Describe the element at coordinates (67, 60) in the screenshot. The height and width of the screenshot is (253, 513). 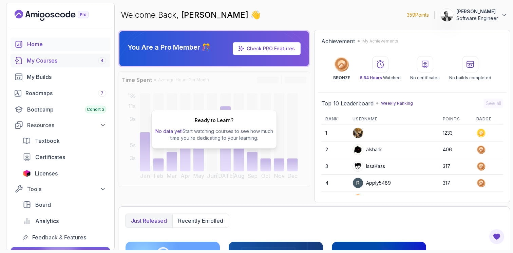
I see `div: My Courses` at that location.